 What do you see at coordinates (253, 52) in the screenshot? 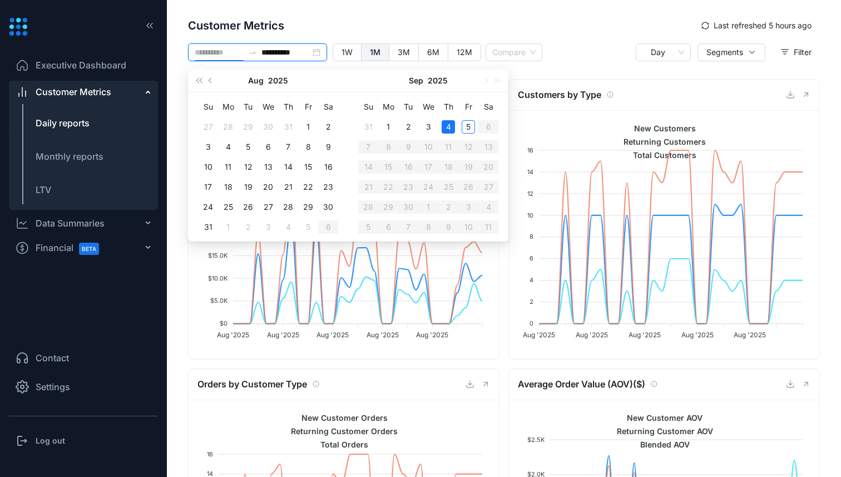
I see `span: to` at bounding box center [253, 52].